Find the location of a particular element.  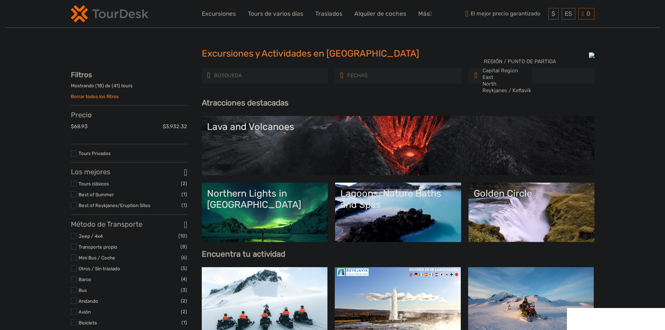

a: Avión is located at coordinates (84, 312).